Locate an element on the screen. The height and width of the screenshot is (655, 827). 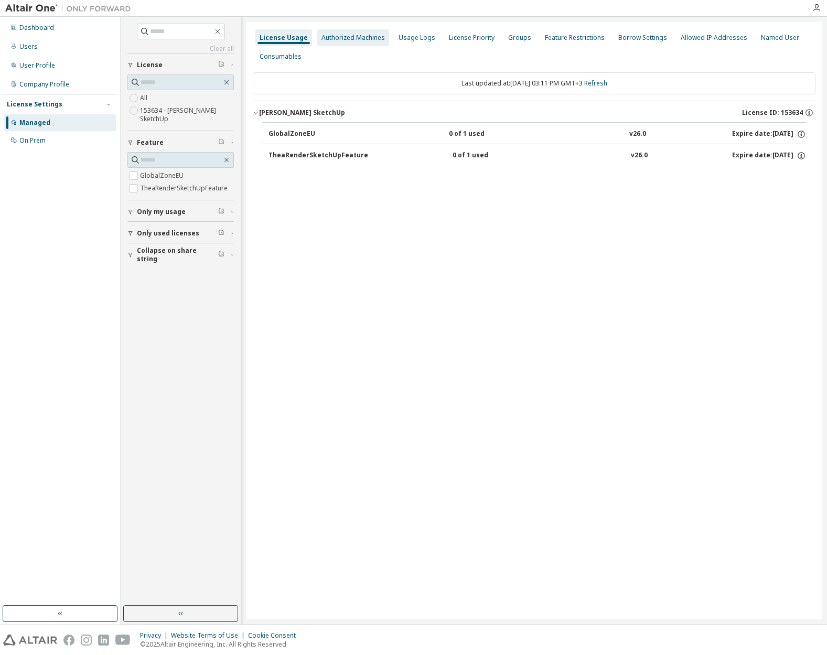
img: Altair One is located at coordinates (71, 8).